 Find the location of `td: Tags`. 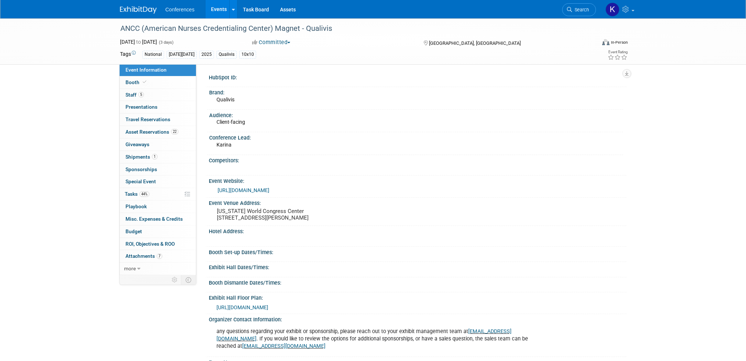

td: Tags is located at coordinates (128, 54).